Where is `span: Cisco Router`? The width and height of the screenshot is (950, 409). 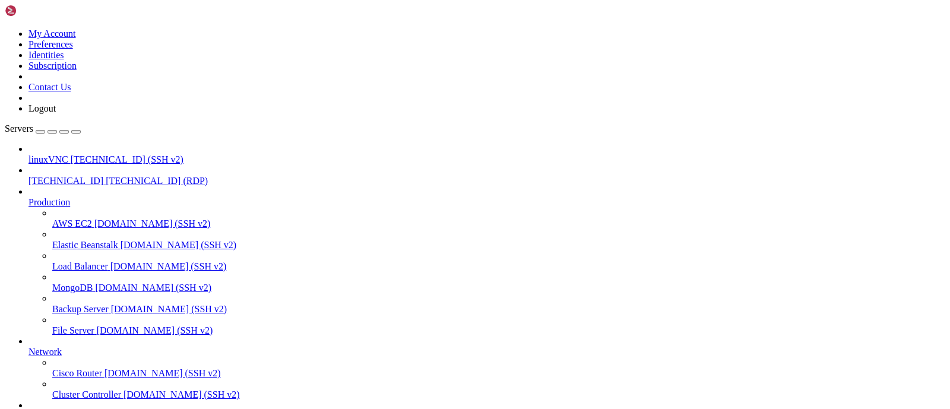
span: Cisco Router is located at coordinates (77, 373).